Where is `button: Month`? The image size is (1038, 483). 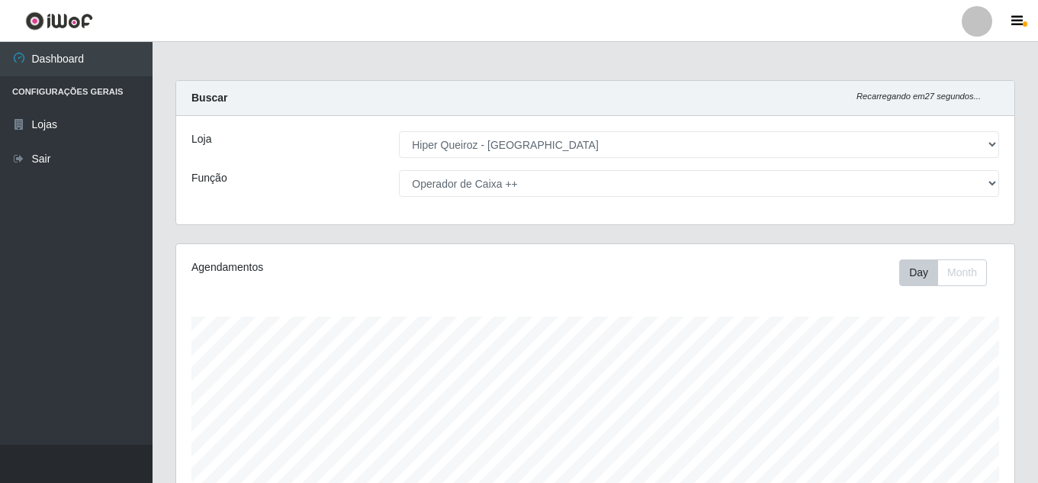 button: Month is located at coordinates (961, 272).